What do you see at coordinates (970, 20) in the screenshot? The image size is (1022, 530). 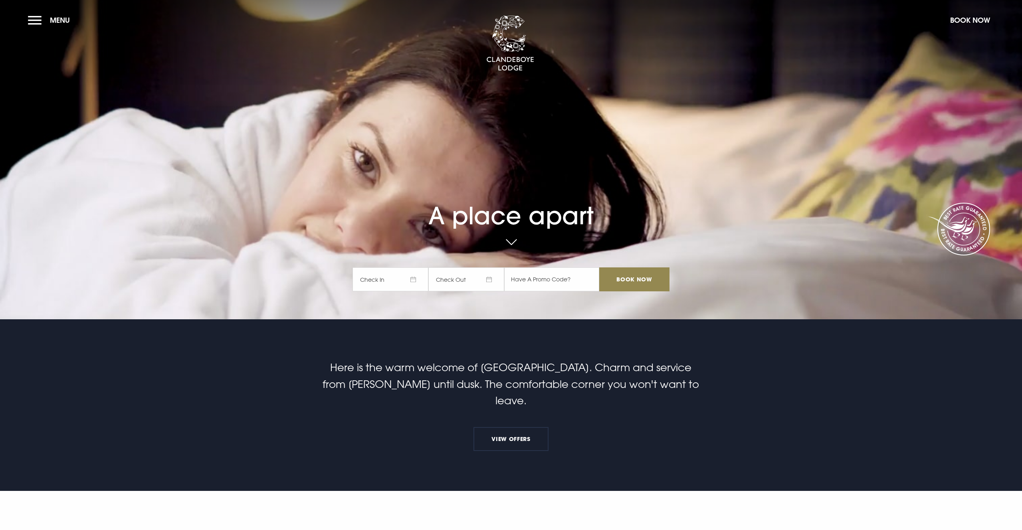 I see `button: Book Now` at bounding box center [970, 20].